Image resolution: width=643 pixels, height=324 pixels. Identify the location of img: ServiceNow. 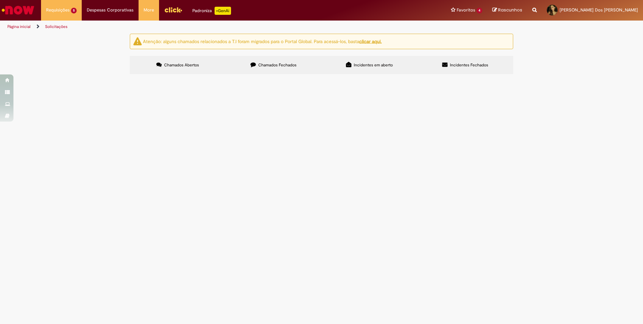
(18, 10).